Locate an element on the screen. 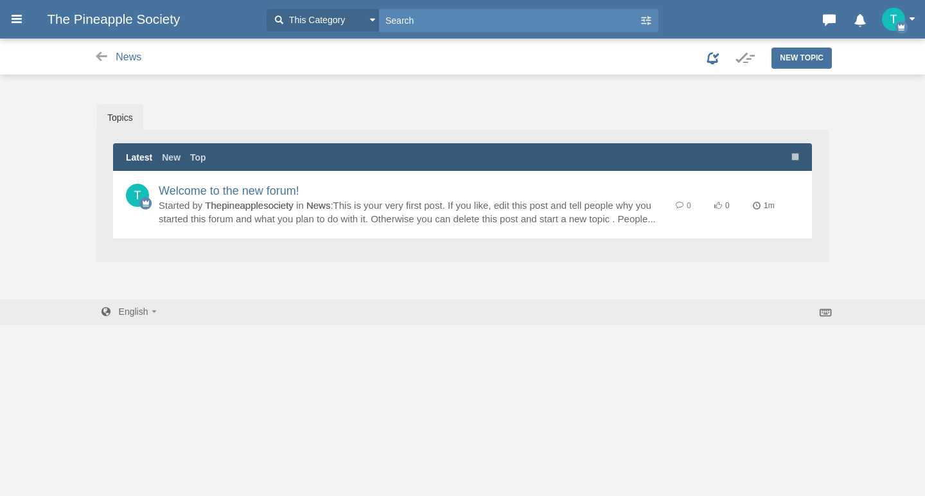  input: Search is located at coordinates (509, 20).